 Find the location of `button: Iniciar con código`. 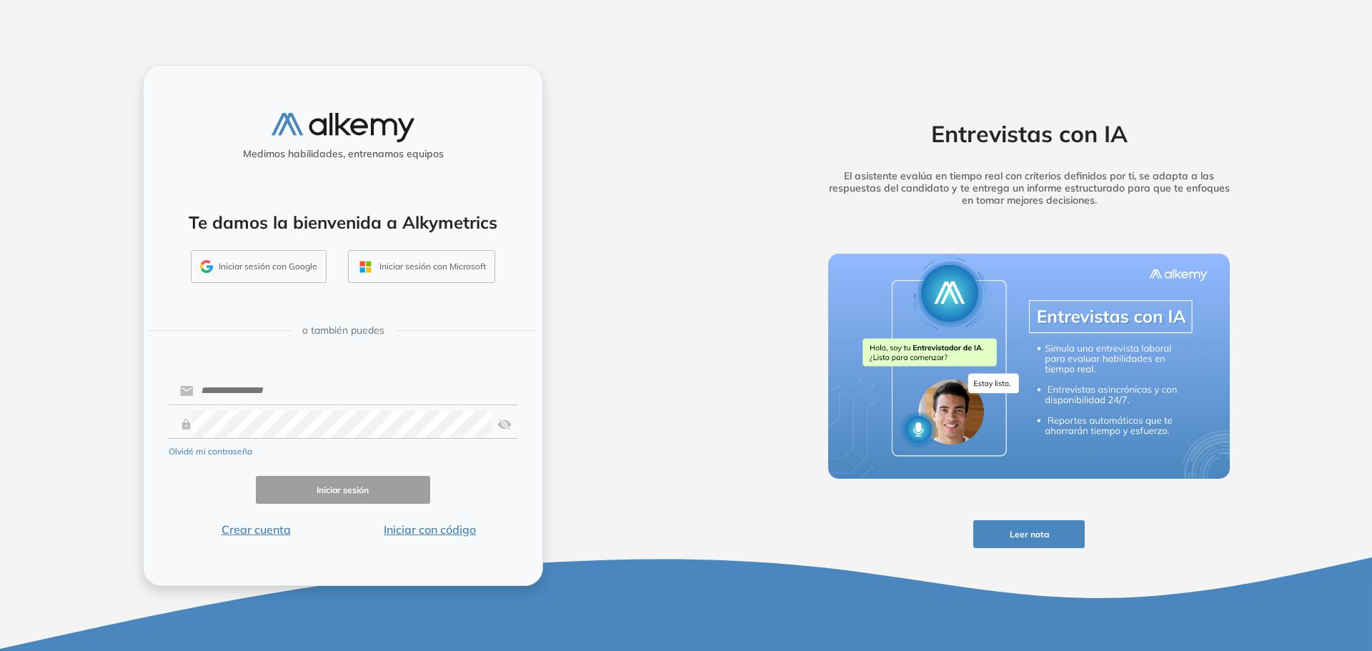

button: Iniciar con código is located at coordinates (430, 530).